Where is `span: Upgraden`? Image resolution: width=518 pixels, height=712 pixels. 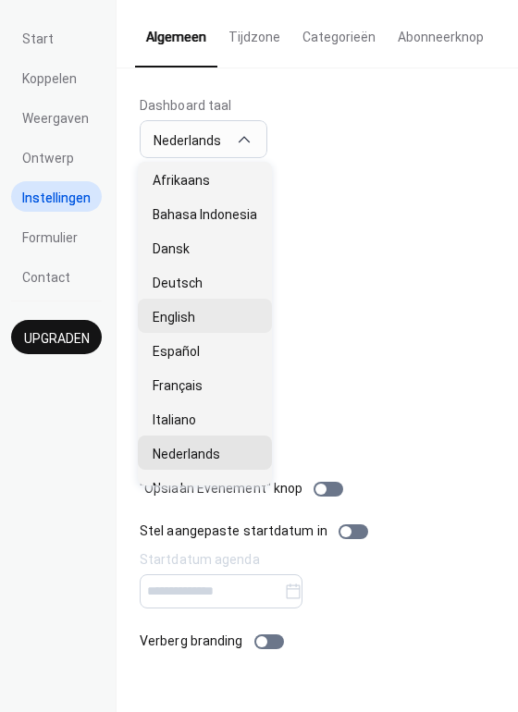
span: Upgraden is located at coordinates (56, 339).